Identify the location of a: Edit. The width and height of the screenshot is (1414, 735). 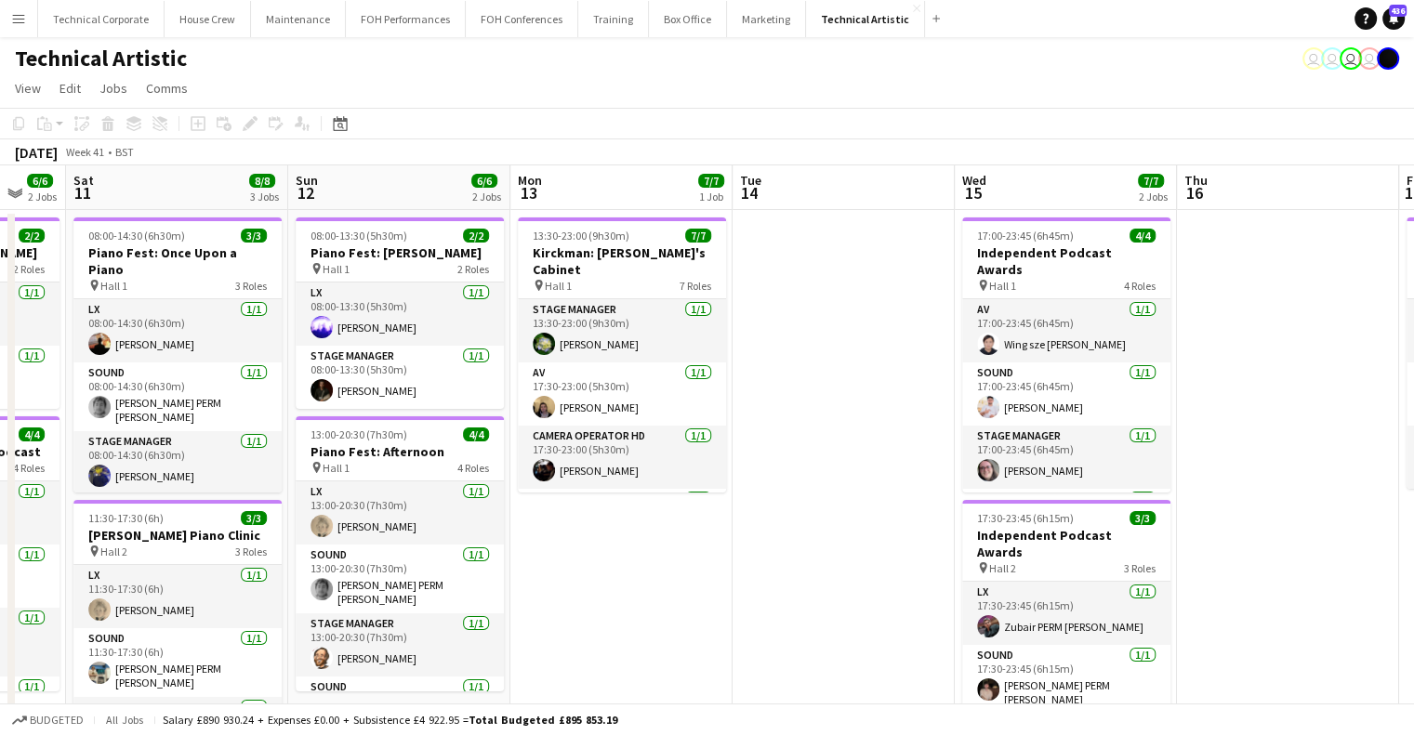
(70, 88).